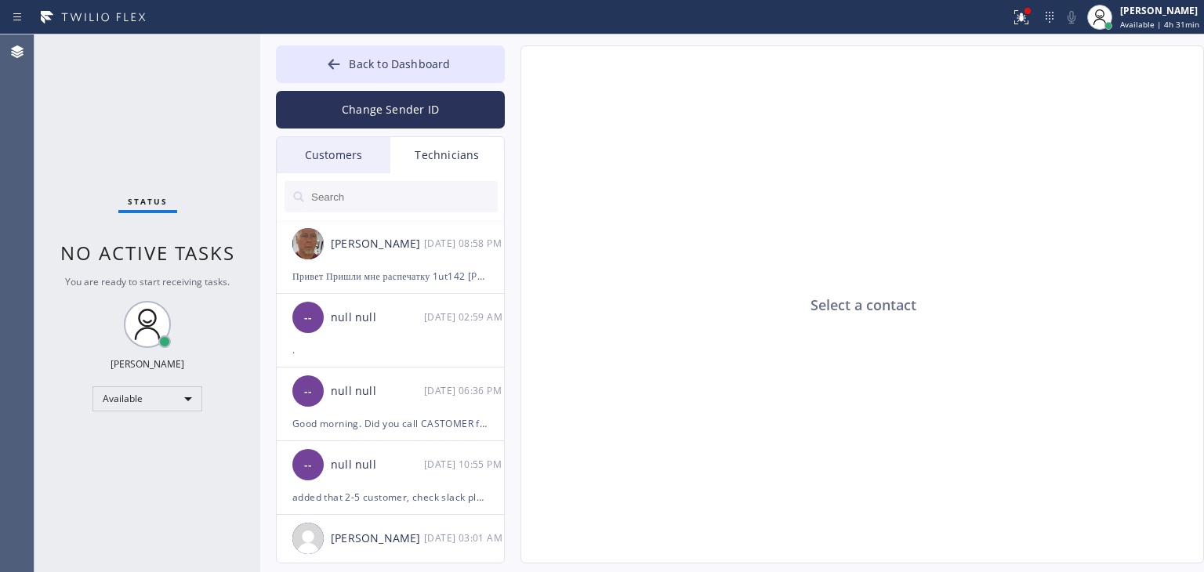  Describe the element at coordinates (147, 281) in the screenshot. I see `span: You are ready to start receiving tasks.` at that location.